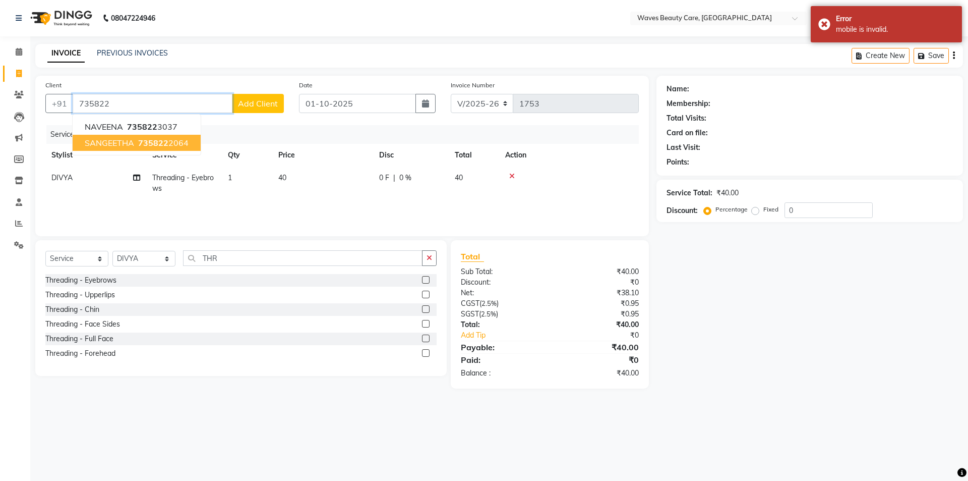  Describe the element at coordinates (881, 55) in the screenshot. I see `button: Create New` at that location.